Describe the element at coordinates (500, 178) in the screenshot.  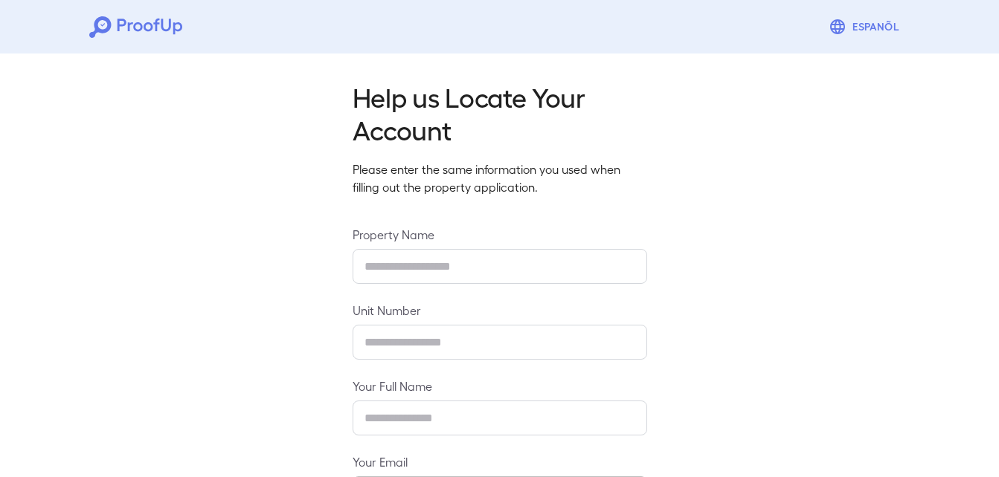
I see `p: Please enter the same information you used when filling out the property application.` at that location.